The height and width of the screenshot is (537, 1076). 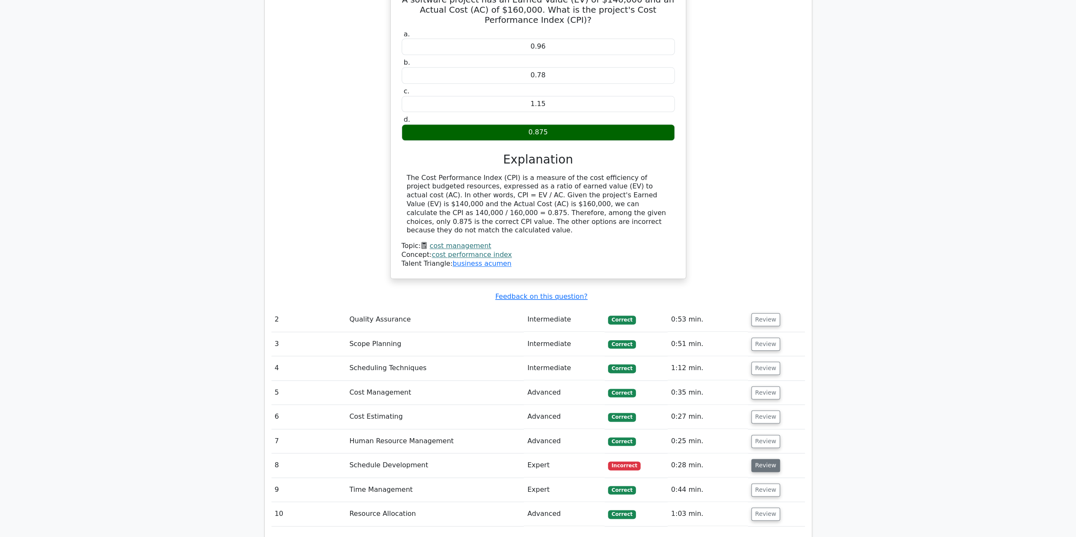 What do you see at coordinates (309, 514) in the screenshot?
I see `td: 10` at bounding box center [309, 514].